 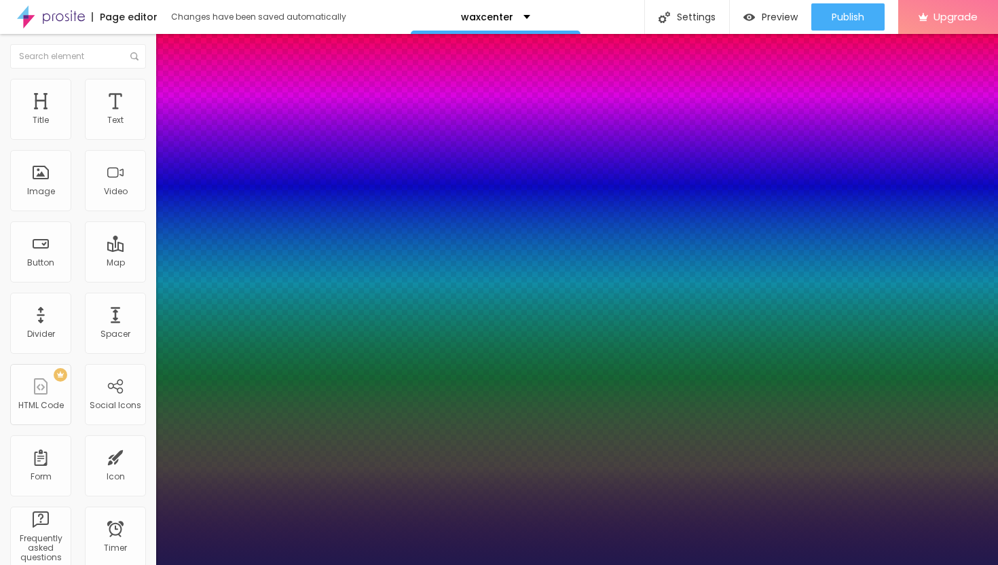 I want to click on span: Upgrade, so click(x=956, y=16).